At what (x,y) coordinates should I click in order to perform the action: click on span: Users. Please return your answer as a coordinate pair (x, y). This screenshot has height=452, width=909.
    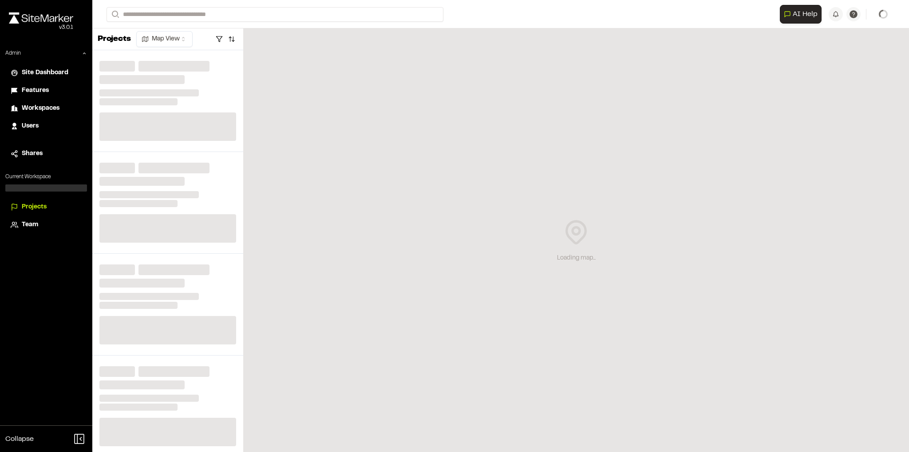
    Looking at the image, I should click on (30, 126).